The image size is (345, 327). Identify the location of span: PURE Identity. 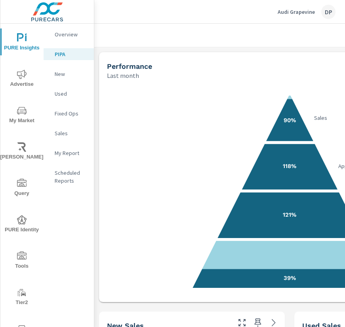
(22, 225).